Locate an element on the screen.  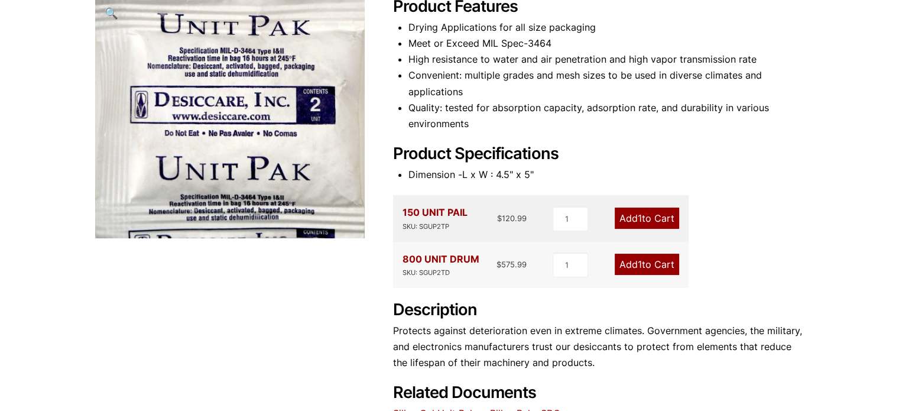
li: Drying Applications for all size packaging is located at coordinates (607, 27).